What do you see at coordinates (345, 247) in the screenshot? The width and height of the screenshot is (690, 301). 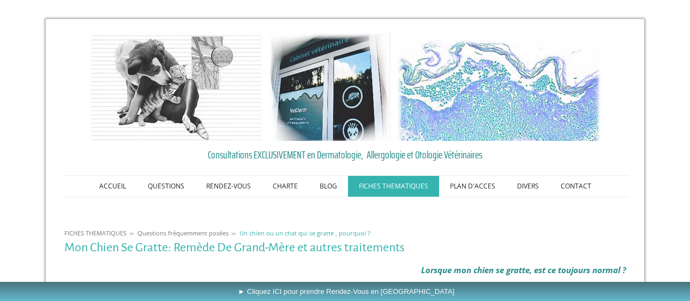 I see `h1: Mon Chien Se Gratte: Remède De Grand-Mère et autres traitements` at bounding box center [345, 247].